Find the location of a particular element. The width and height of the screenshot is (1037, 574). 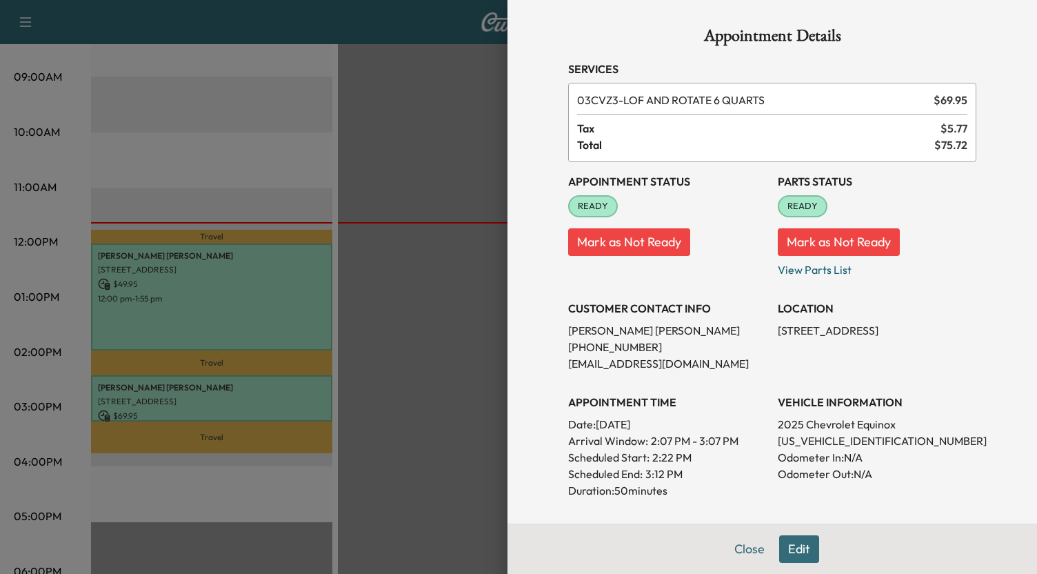

h3: Parts Status is located at coordinates (877, 181).